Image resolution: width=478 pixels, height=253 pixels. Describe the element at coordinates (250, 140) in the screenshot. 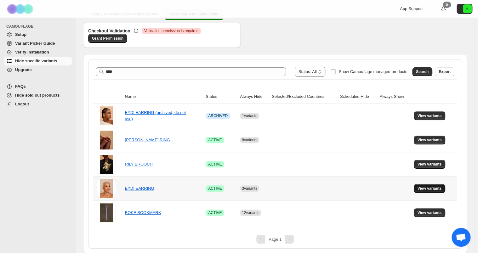

I see `span: 8 variants` at that location.